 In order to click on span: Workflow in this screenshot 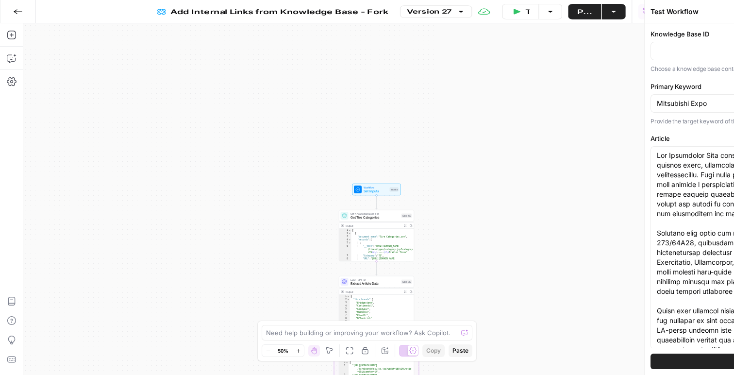, I will do `click(376, 187)`.